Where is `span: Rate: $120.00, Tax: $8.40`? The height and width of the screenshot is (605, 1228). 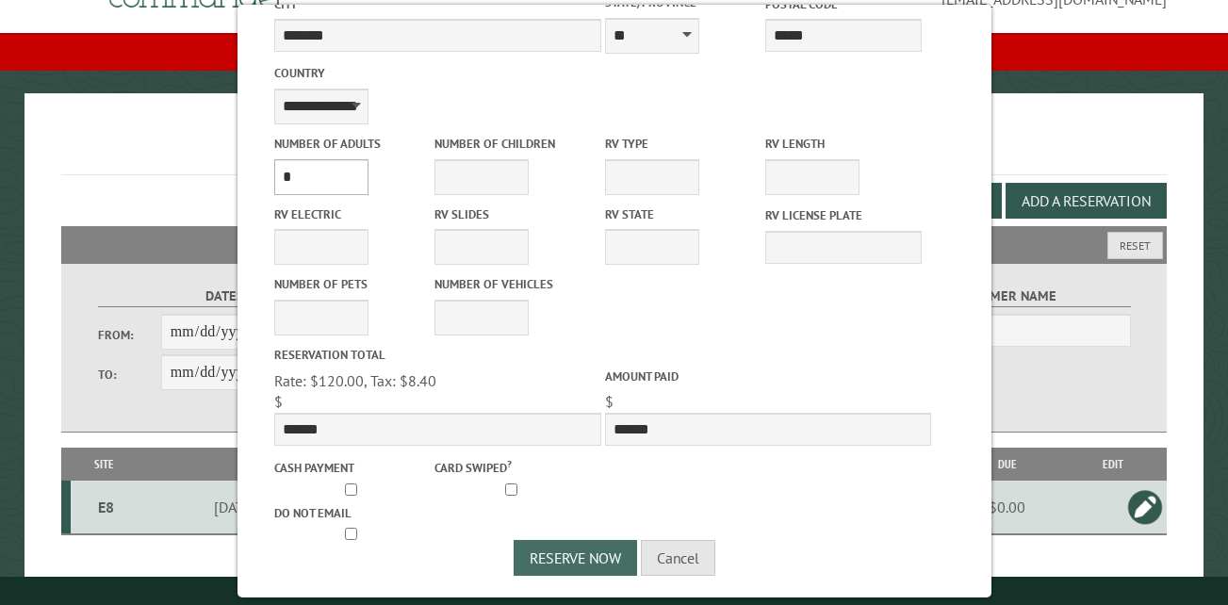 span: Rate: $120.00, Tax: $8.40 is located at coordinates (355, 381).